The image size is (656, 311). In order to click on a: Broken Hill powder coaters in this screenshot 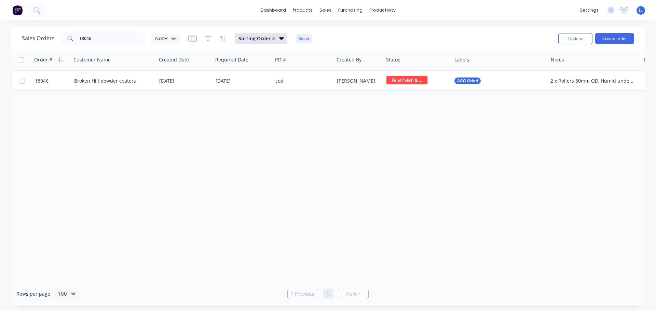, I will do `click(105, 81)`.